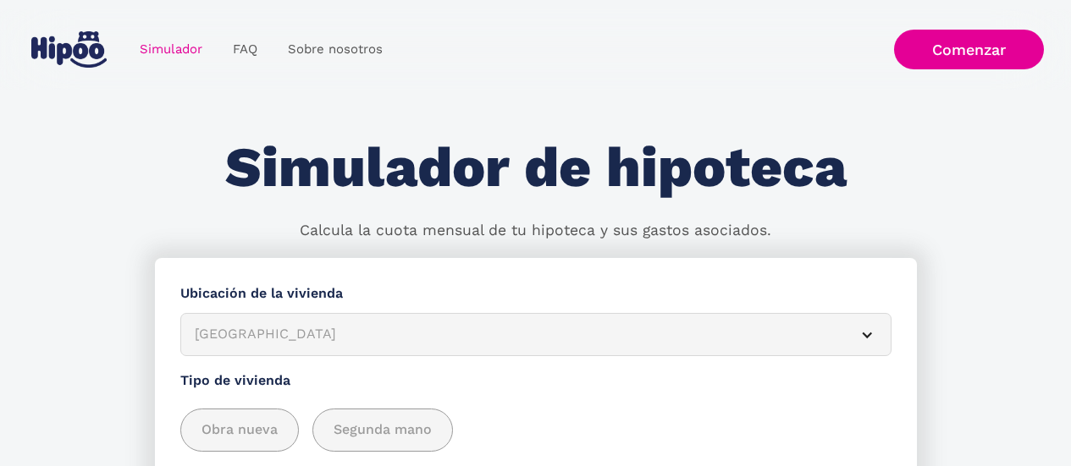  What do you see at coordinates (171, 49) in the screenshot?
I see `a: Simulador` at bounding box center [171, 49].